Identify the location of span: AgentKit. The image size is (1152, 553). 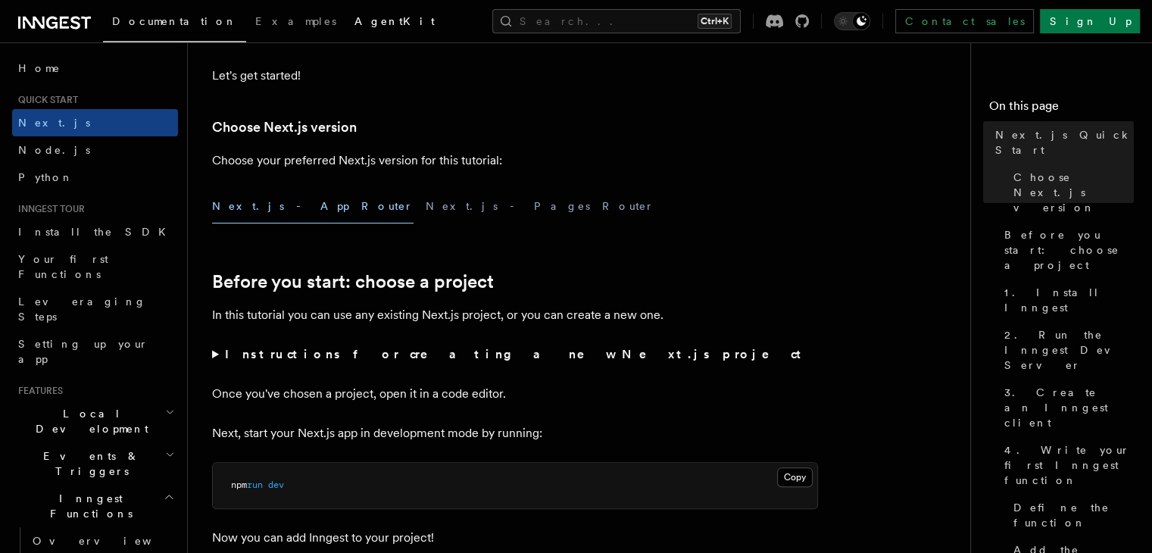
(395, 21).